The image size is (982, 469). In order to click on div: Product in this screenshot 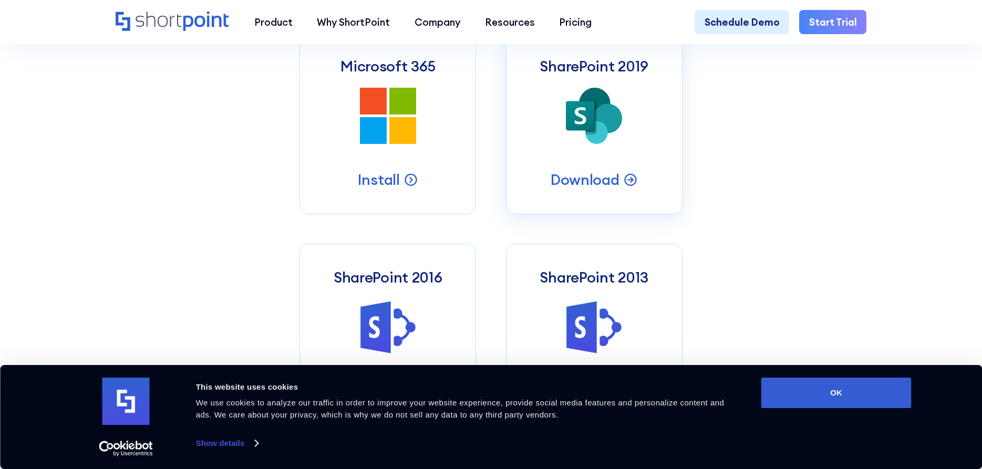, I will do `click(273, 22)`.